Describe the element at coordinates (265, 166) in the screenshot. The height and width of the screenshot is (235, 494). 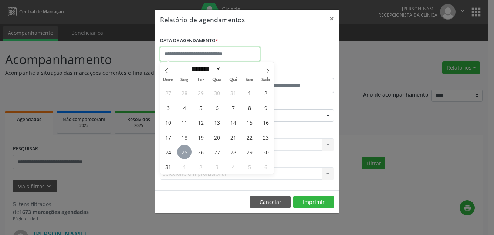
I see `span: Setembro 6, 2025` at that location.